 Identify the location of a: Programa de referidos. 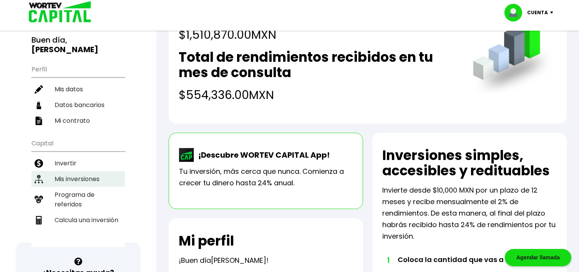
(78, 200).